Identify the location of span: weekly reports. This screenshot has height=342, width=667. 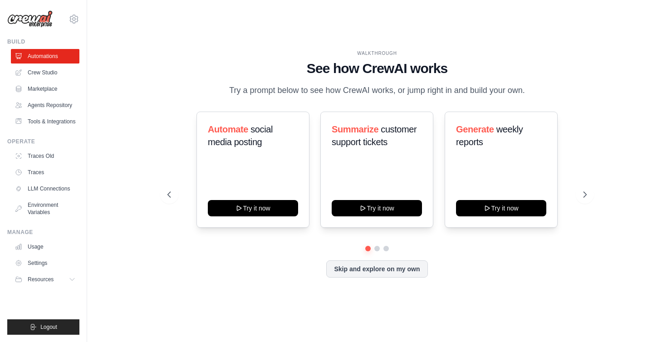
(489, 136).